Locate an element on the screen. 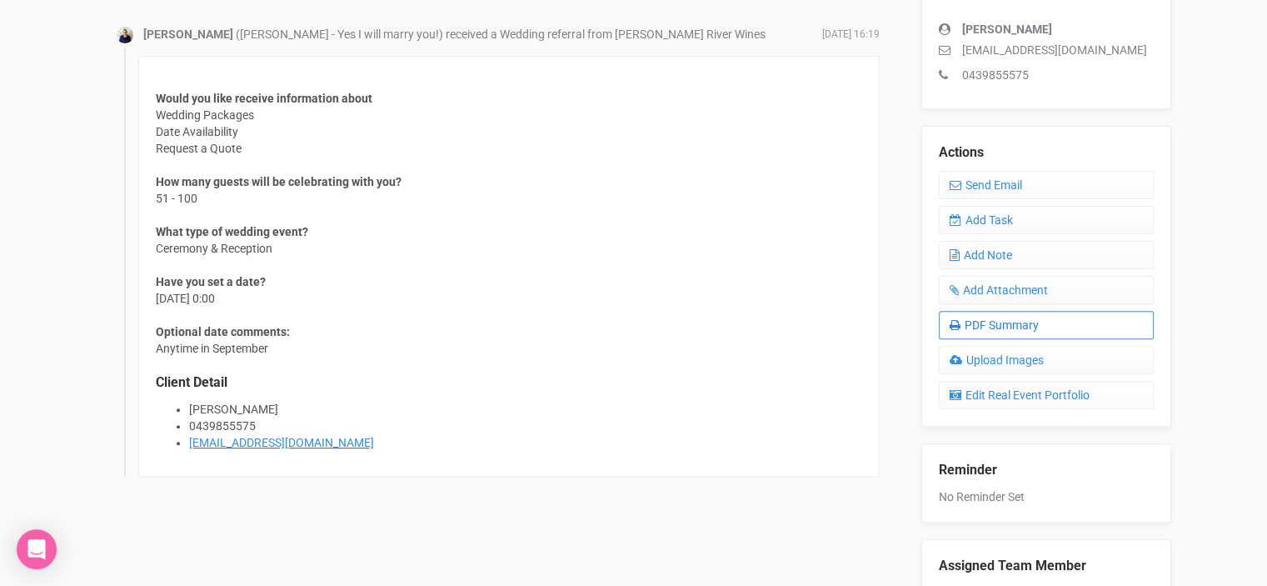  div: No Reminder Set is located at coordinates (1046, 474).